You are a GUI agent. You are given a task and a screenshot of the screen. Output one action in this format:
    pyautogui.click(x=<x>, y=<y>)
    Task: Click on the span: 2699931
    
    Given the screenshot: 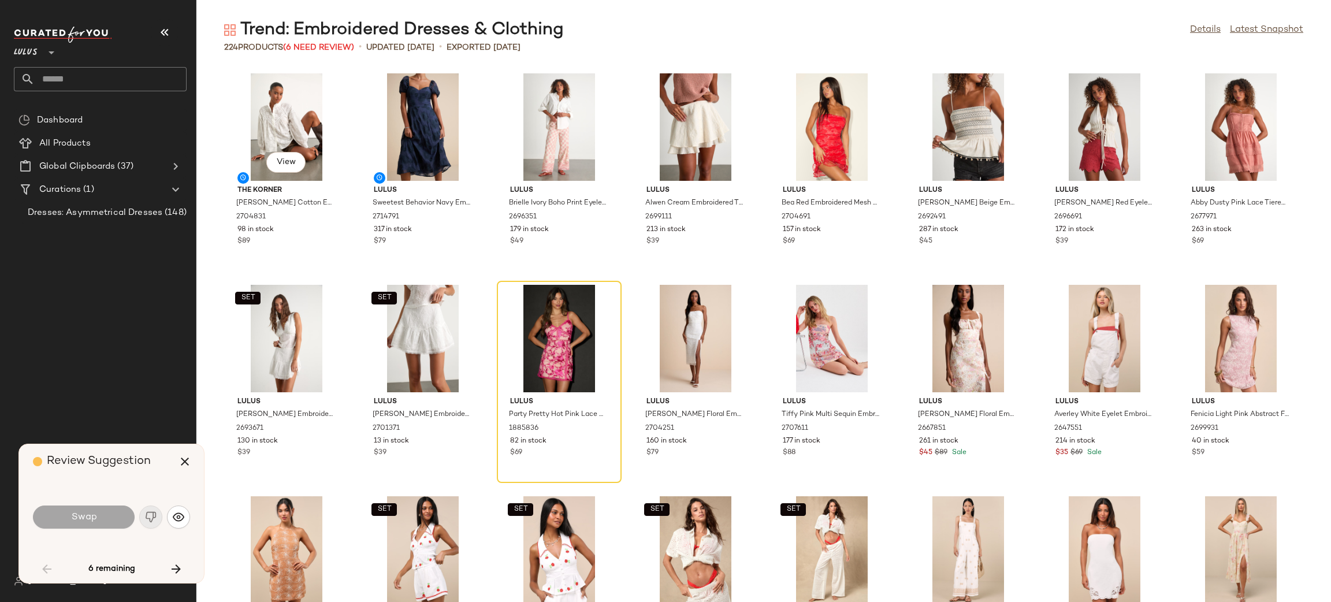 What is the action you would take?
    pyautogui.click(x=1204, y=429)
    